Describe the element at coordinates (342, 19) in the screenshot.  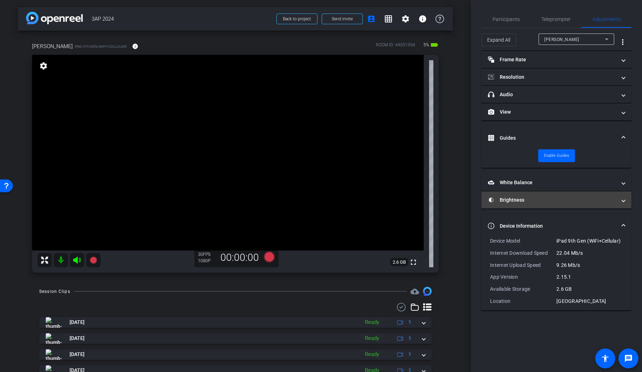
I see `span: Send invite` at that location.